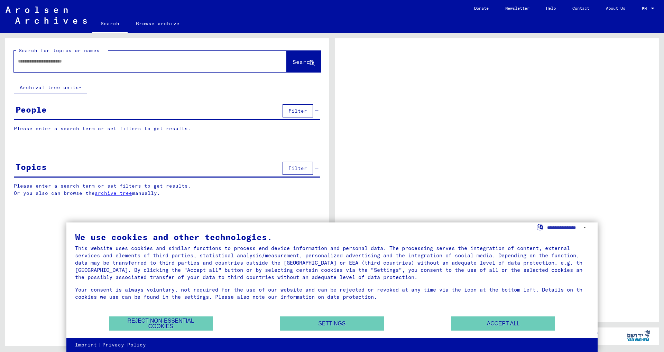 The image size is (664, 352). Describe the element at coordinates (304, 62) in the screenshot. I see `button: Search` at that location.